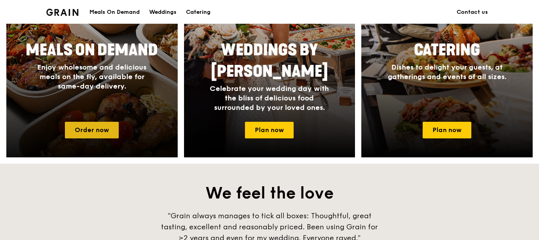 The width and height of the screenshot is (539, 240). Describe the element at coordinates (92, 50) in the screenshot. I see `span: Meals On Demand` at that location.